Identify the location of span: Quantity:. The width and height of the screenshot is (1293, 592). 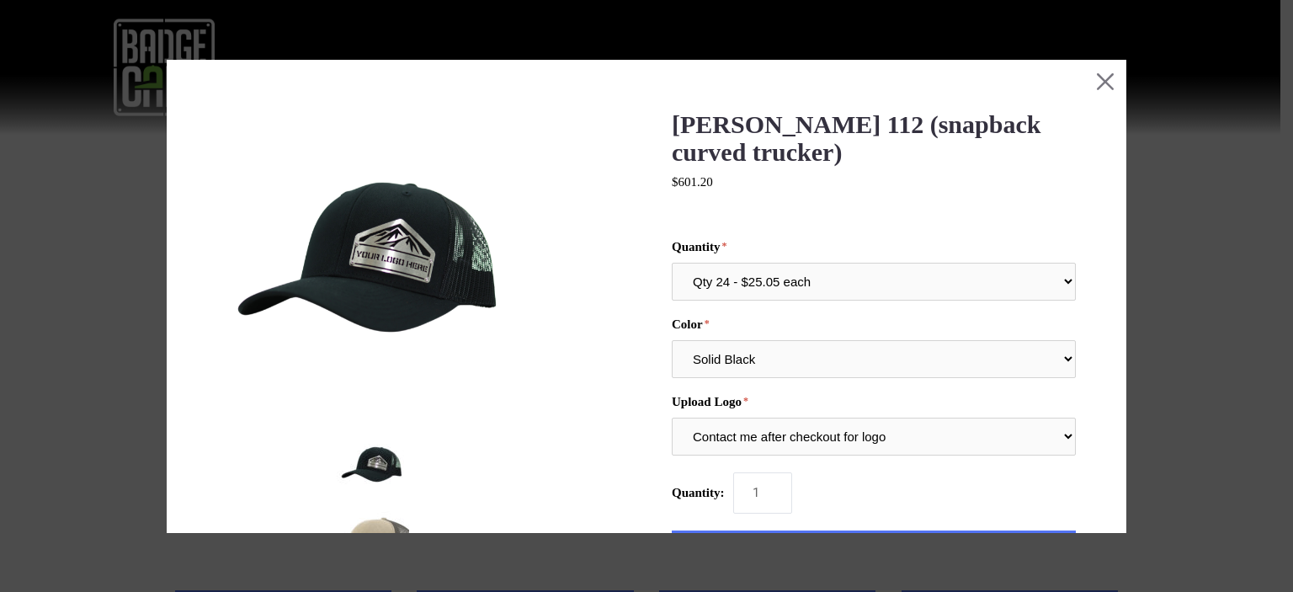
(698, 492).